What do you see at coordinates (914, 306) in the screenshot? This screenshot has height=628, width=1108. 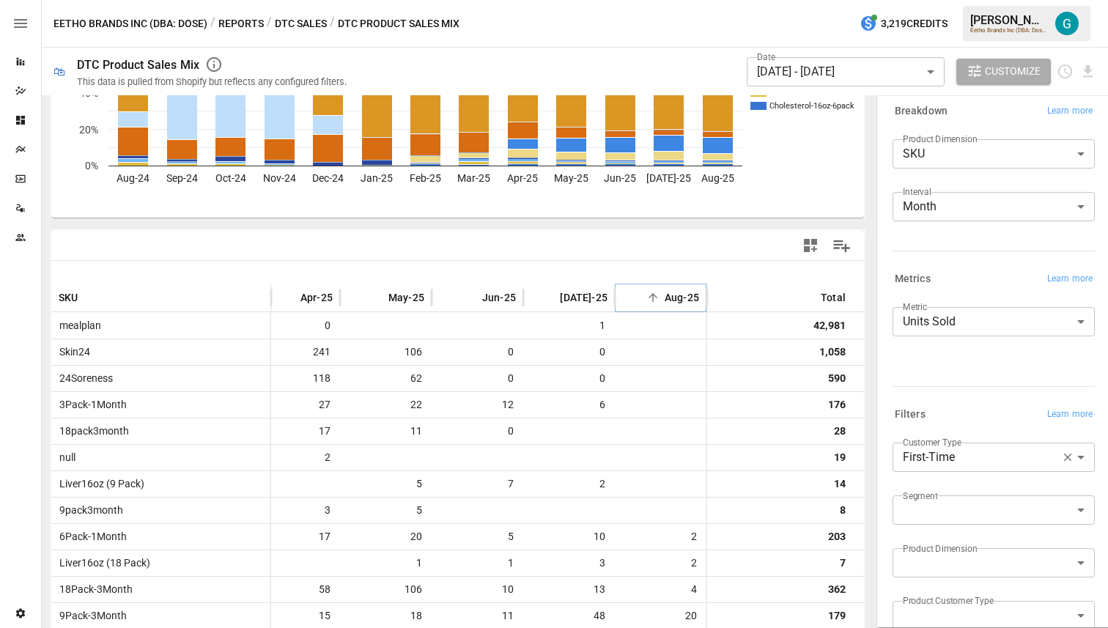 I see `label: Metric` at bounding box center [914, 306].